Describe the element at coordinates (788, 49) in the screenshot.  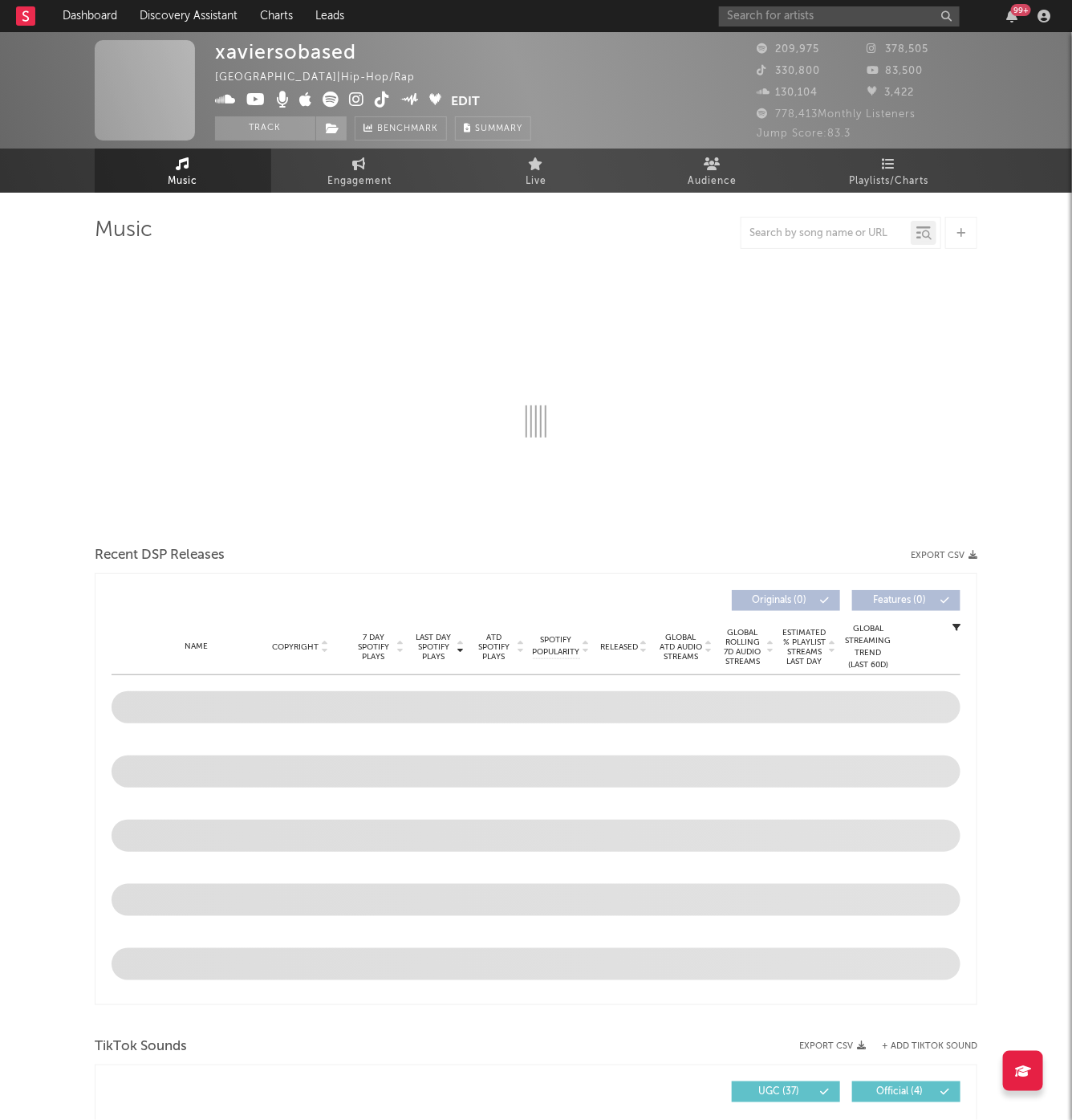
I see `span: 209,975` at that location.